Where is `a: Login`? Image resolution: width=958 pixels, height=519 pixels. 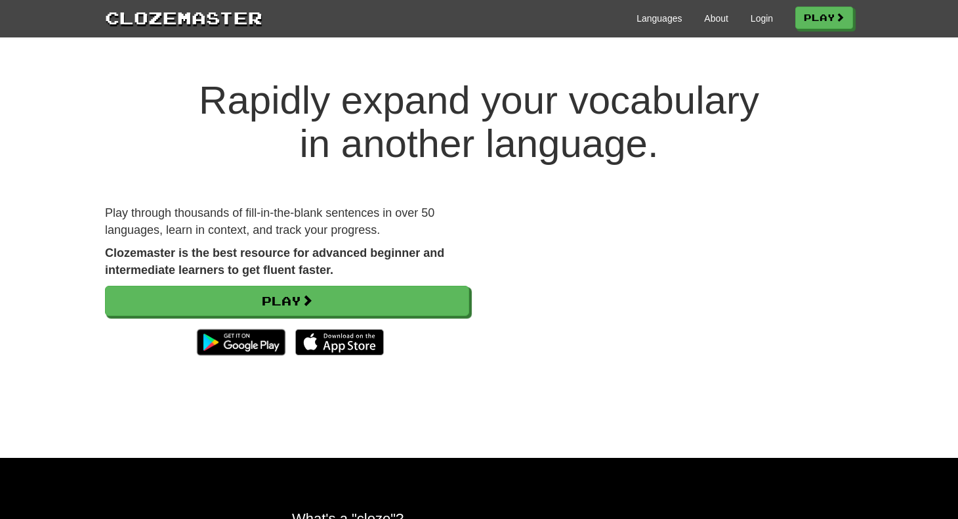
a: Login is located at coordinates (762, 18).